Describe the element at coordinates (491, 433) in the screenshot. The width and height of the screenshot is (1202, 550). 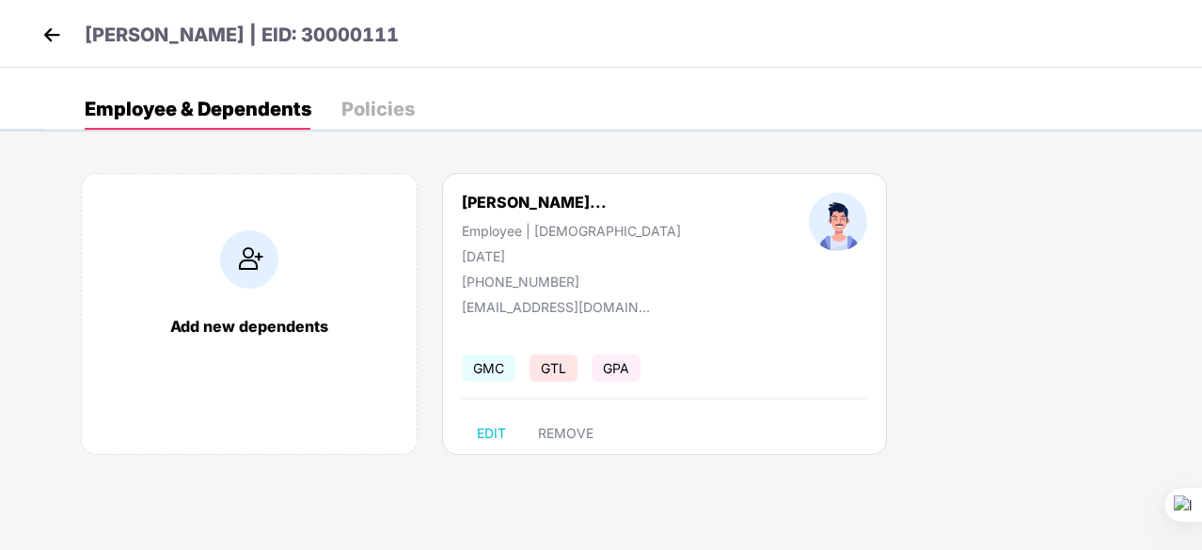
I see `button: EDIT` at that location.